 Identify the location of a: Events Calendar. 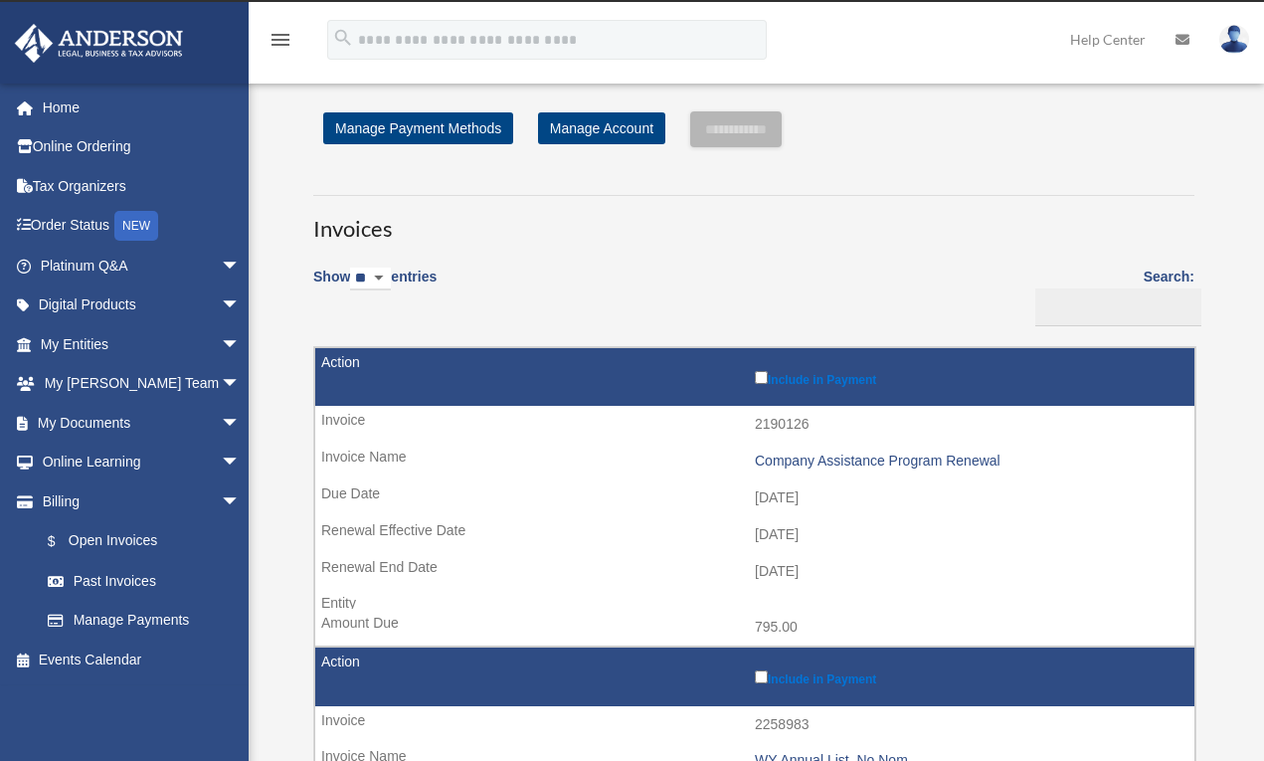
(142, 659).